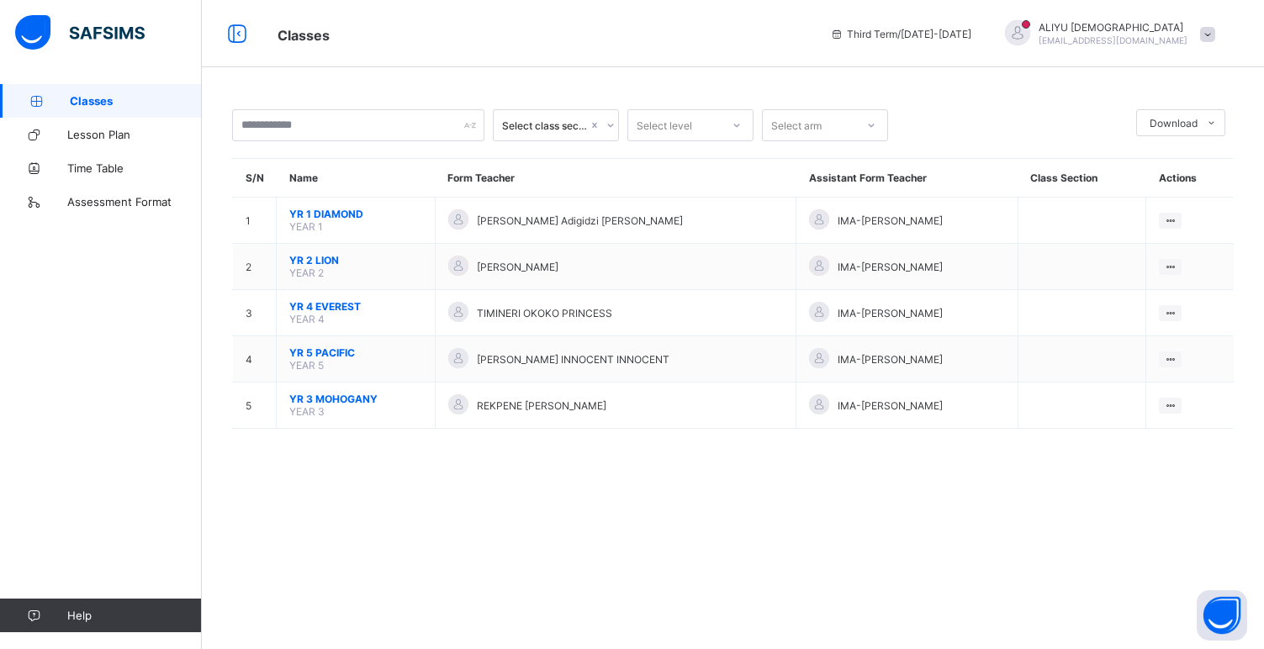  Describe the element at coordinates (544, 313) in the screenshot. I see `span: TIMINERI OKOKO PRINCESS` at that location.